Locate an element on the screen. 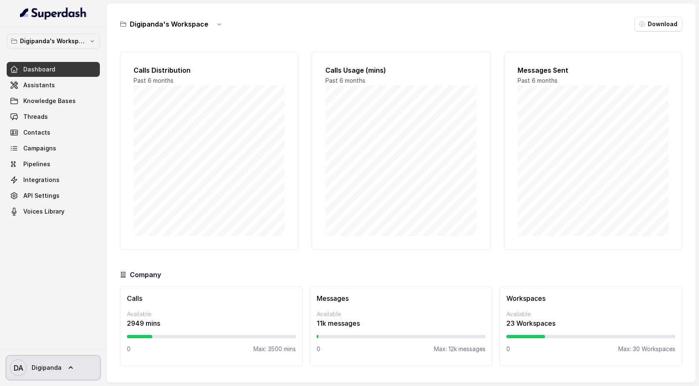 The image size is (699, 386). span: Dashboard is located at coordinates (39, 69).